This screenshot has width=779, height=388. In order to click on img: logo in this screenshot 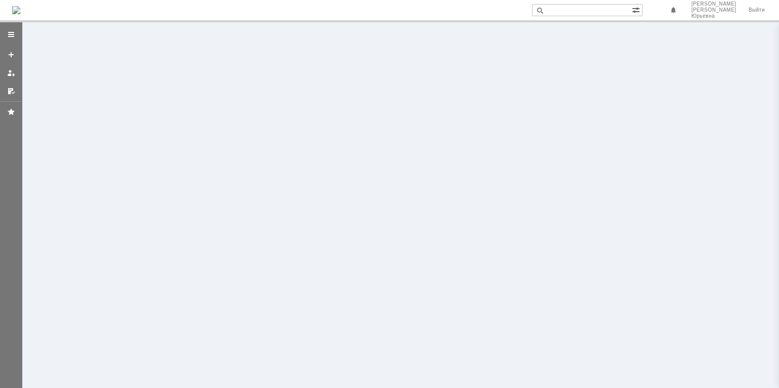, I will do `click(16, 10)`.